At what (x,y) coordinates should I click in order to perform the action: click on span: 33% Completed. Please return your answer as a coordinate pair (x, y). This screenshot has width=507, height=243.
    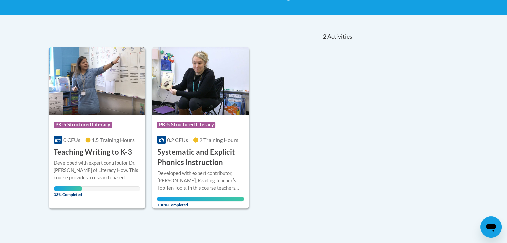
    Looking at the image, I should click on (68, 192).